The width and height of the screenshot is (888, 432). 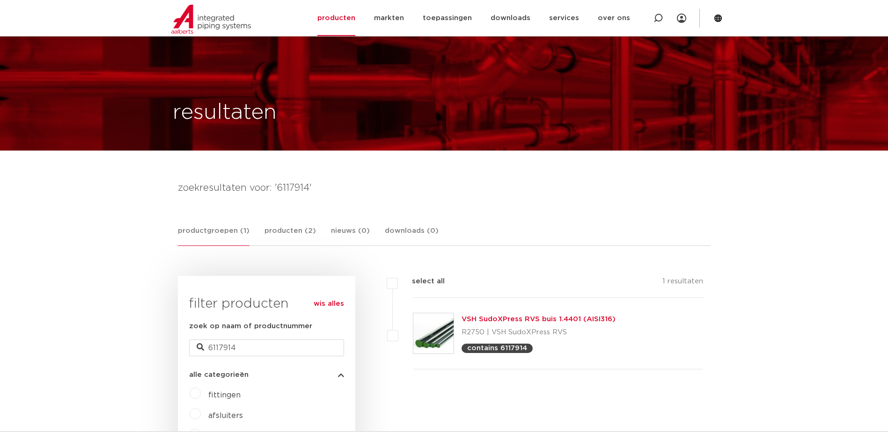 I want to click on span: afsluiters, so click(x=226, y=416).